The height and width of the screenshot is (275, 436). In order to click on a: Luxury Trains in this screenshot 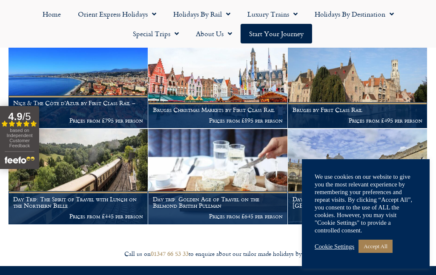, I will do `click(273, 14)`.